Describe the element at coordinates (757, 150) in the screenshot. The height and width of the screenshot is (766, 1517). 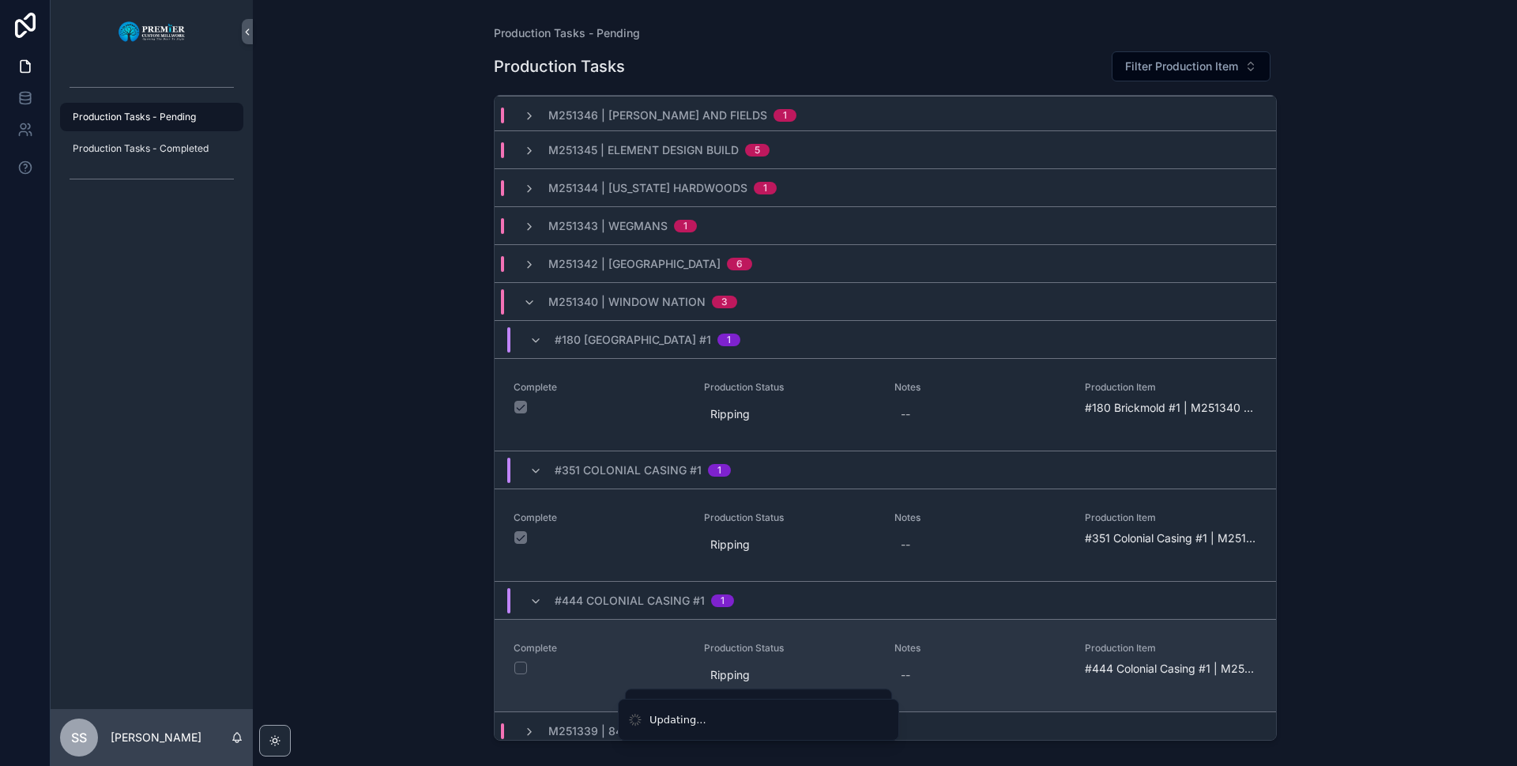
I see `div: 5` at that location.